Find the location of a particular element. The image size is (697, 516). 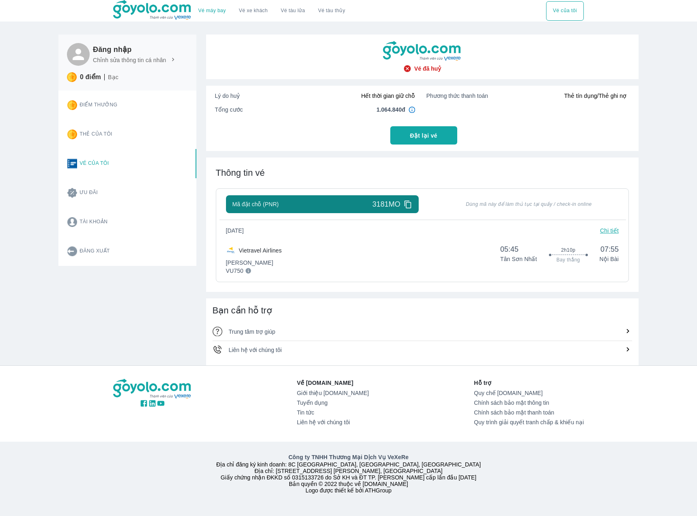

img: goyolo-logo is located at coordinates (422, 51).